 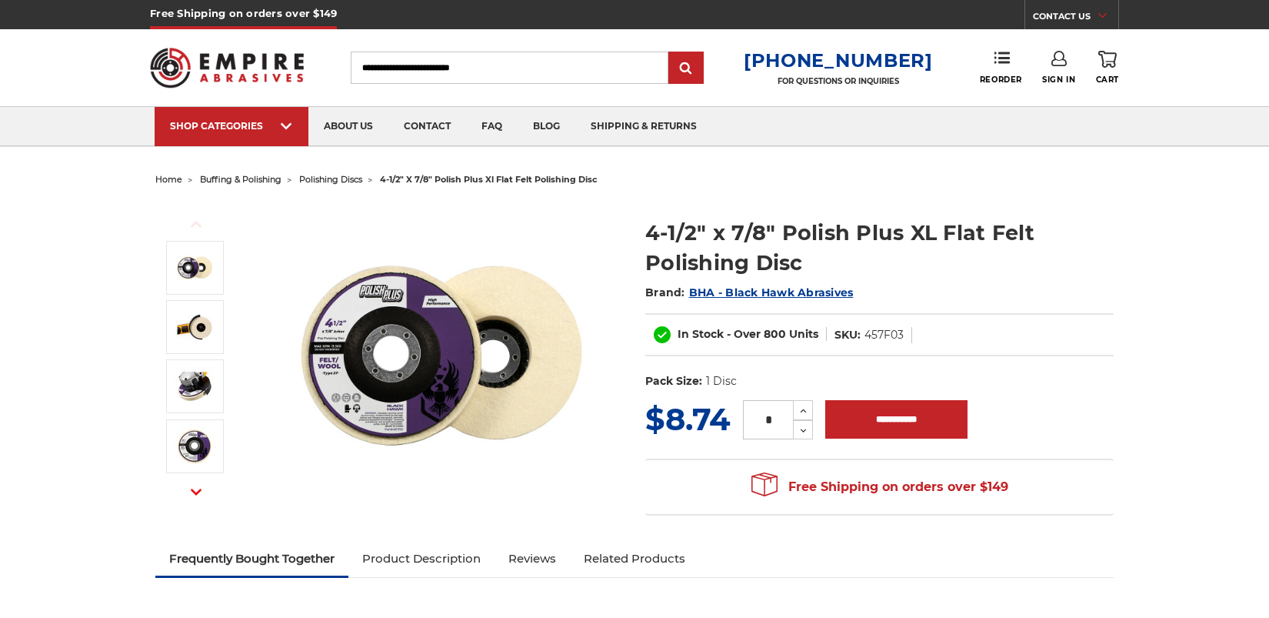 What do you see at coordinates (348, 126) in the screenshot?
I see `a: about us` at bounding box center [348, 126].